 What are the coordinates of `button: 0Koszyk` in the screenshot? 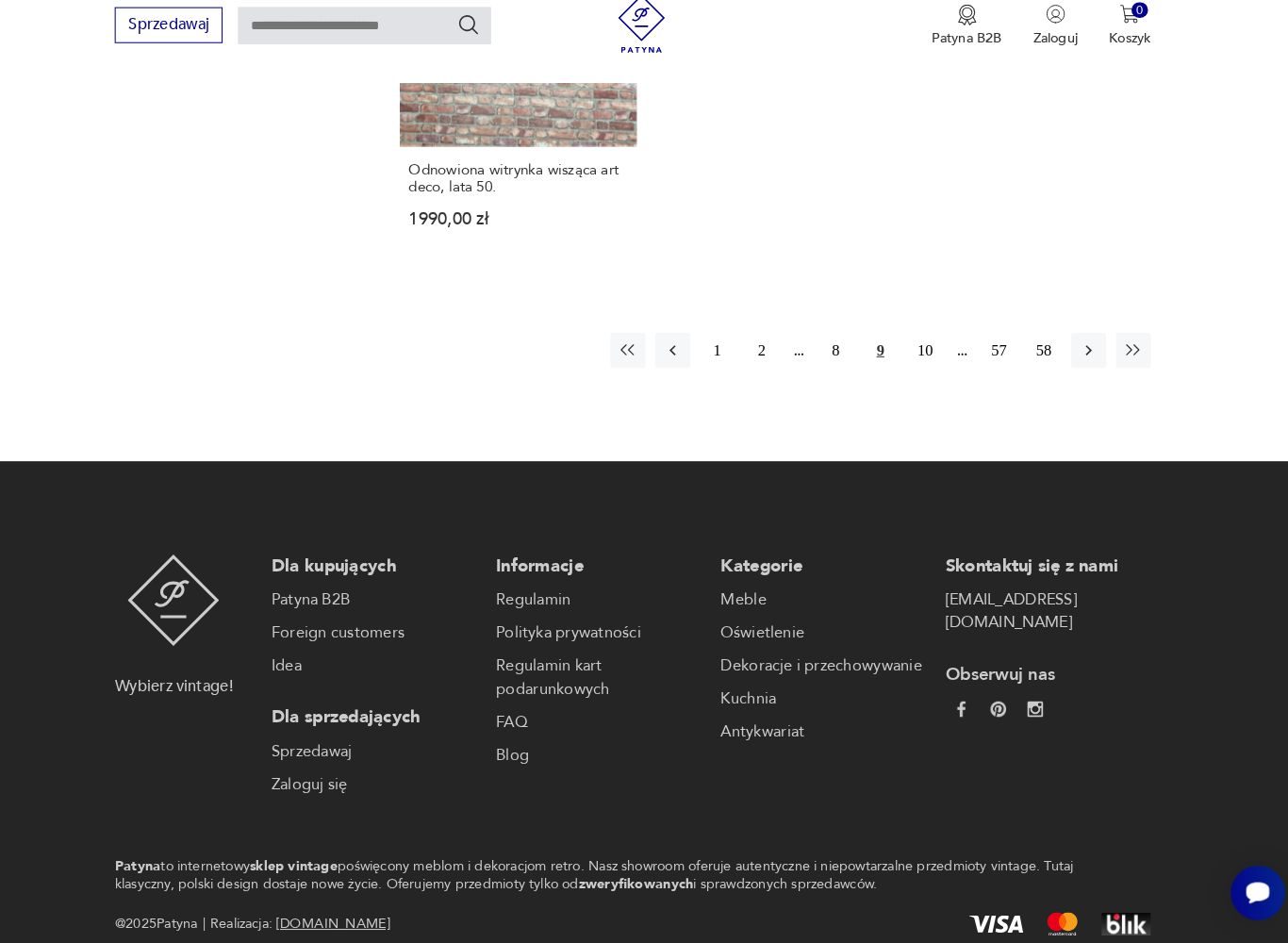 It's located at (1126, 53).